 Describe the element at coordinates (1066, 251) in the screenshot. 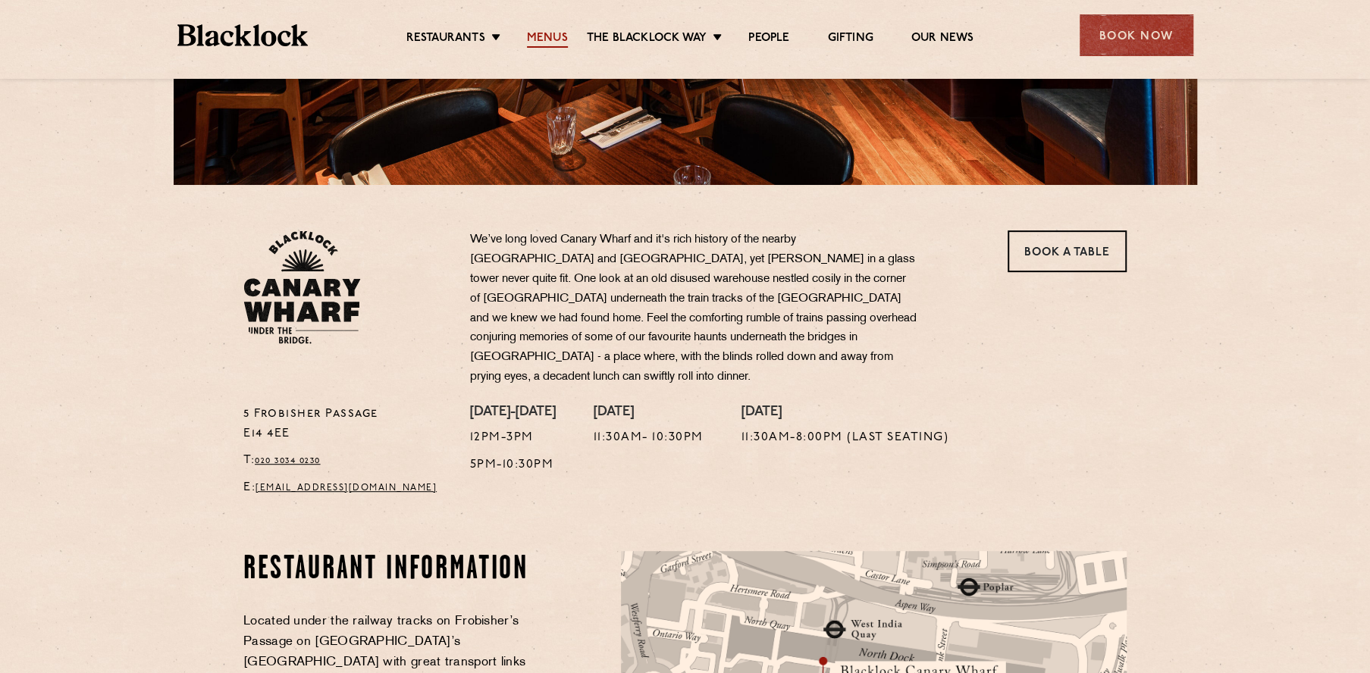

I see `a: Book a Table` at that location.